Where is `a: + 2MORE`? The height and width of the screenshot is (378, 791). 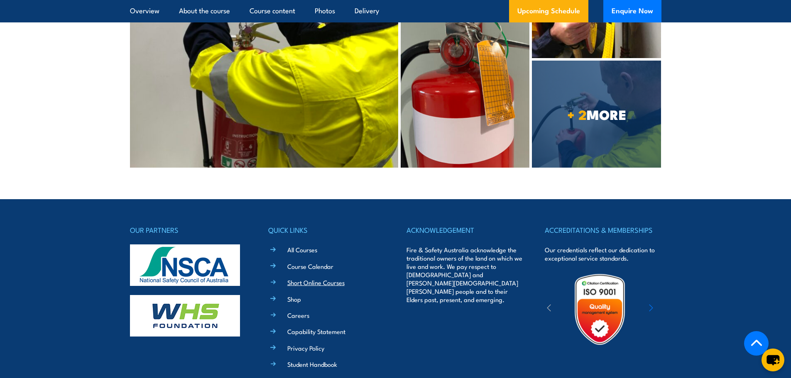 a: + 2MORE is located at coordinates (596, 114).